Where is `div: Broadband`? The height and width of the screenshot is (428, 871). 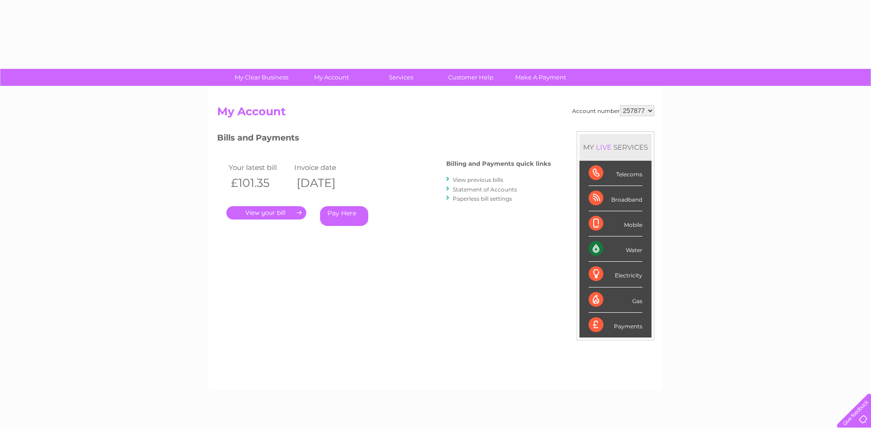
div: Broadband is located at coordinates (615, 198).